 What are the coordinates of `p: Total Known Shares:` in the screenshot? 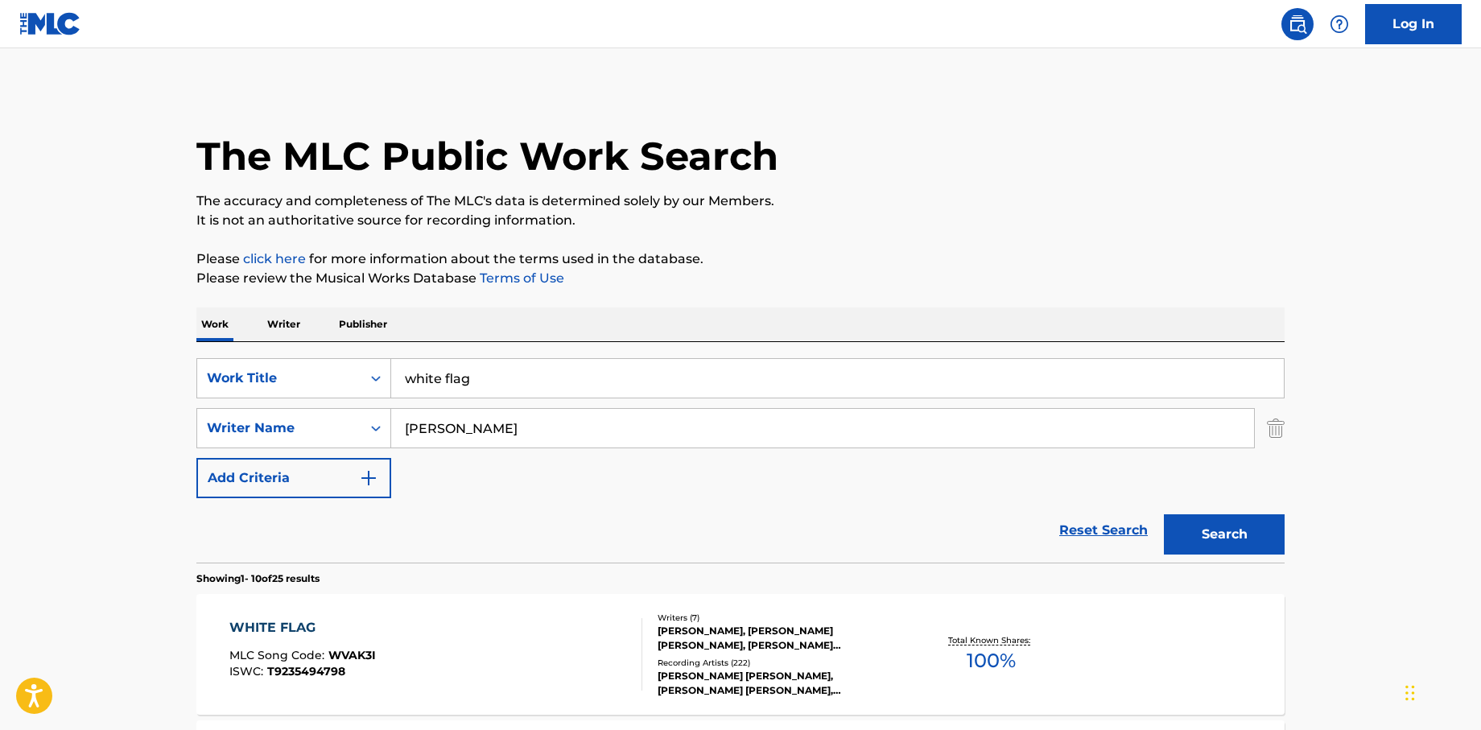 It's located at (991, 640).